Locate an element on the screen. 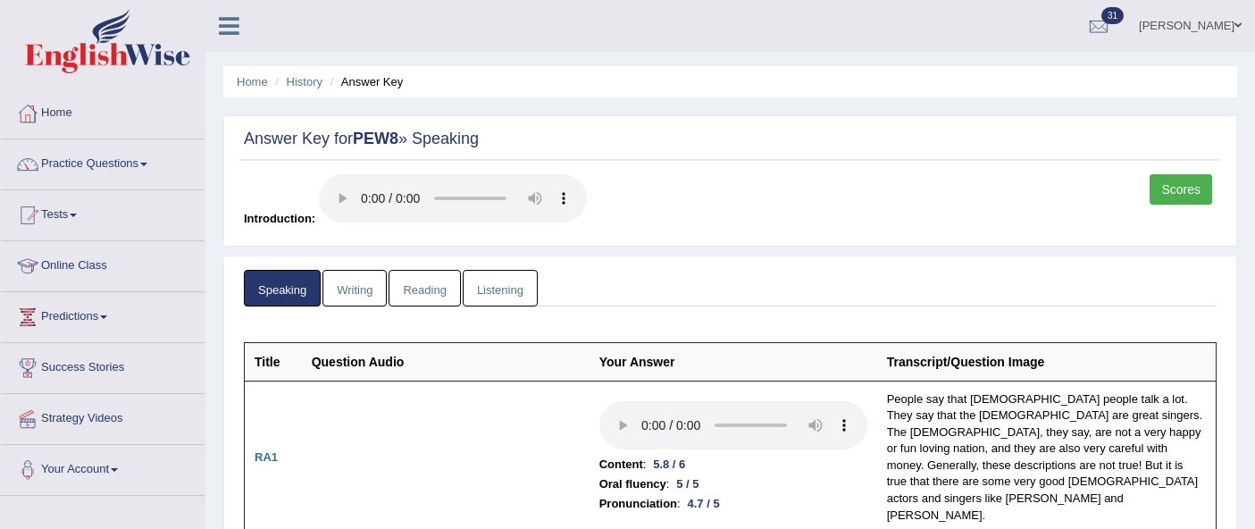  b: Pronunciation is located at coordinates (638, 504).